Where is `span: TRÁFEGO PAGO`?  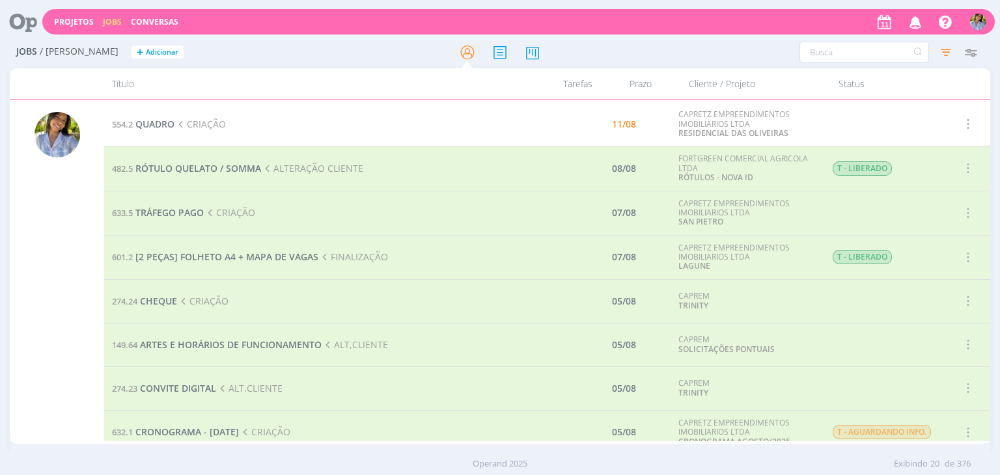 span: TRÁFEGO PAGO is located at coordinates (169, 212).